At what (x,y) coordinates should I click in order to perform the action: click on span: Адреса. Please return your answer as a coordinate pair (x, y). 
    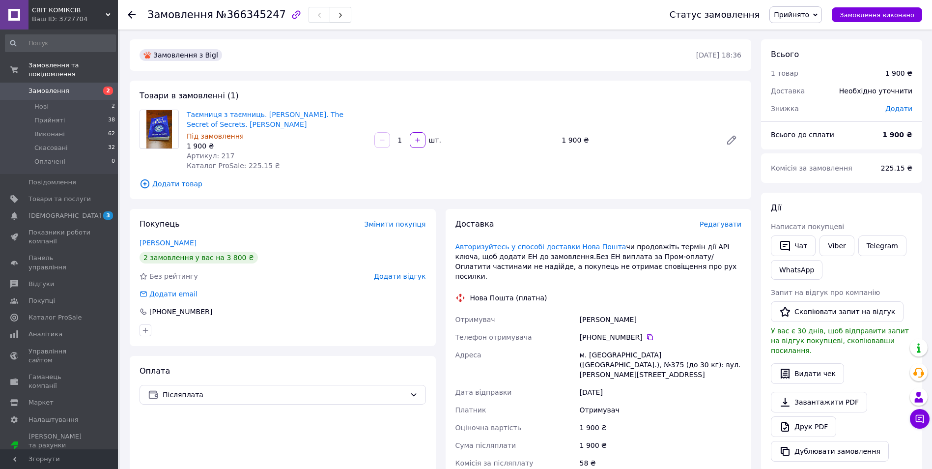
    Looking at the image, I should click on (468, 355).